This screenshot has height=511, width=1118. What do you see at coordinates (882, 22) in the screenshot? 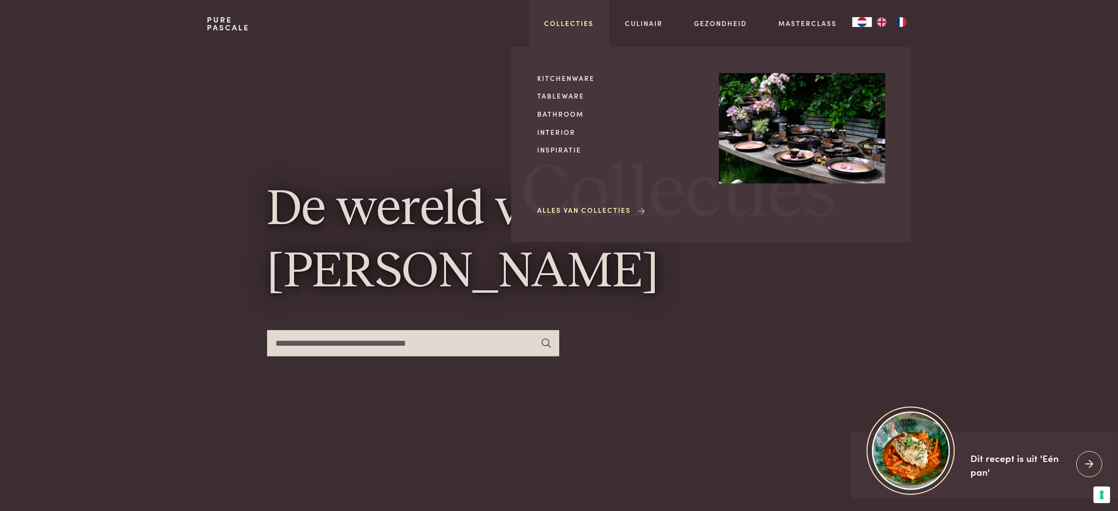
I see `aside: Language selected: Nederlands` at bounding box center [882, 22].